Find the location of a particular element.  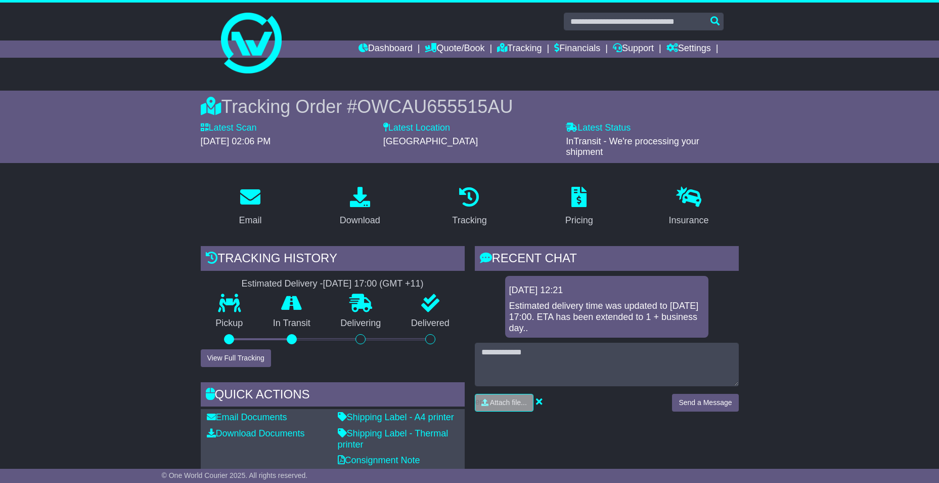

a: Support is located at coordinates (633, 49).